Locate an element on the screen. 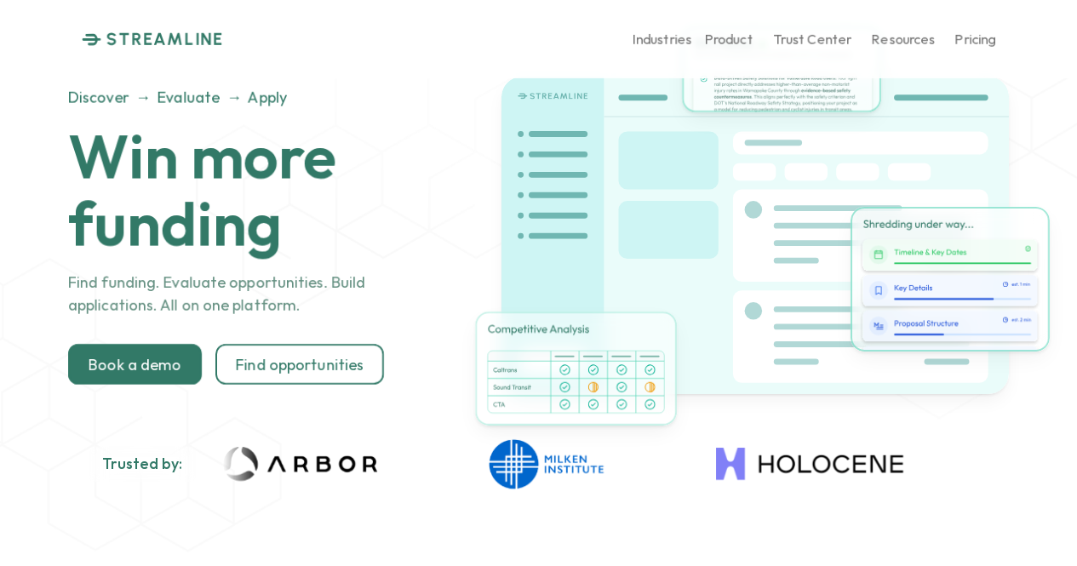  p: Find funding. Evaluate opportunities. Build applications. All on one platform. is located at coordinates (260, 294).